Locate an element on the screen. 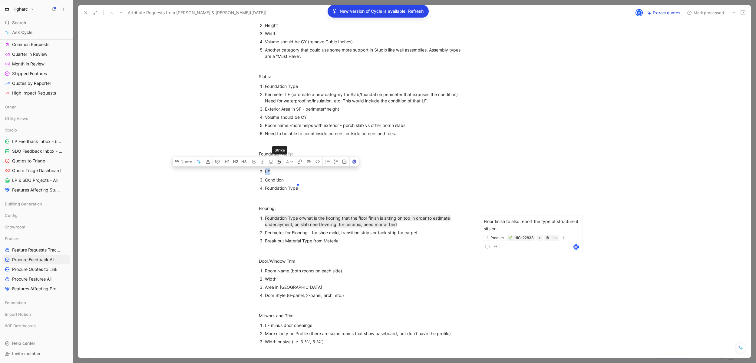  div: Millwork and Trim is located at coordinates (364, 315).